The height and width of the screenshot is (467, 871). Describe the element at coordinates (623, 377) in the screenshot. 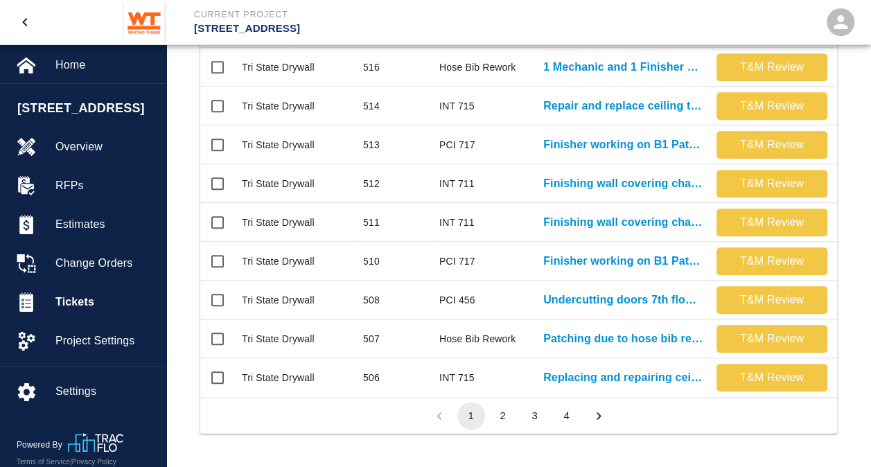

I see `a: Replacing and repairing ceiling tiles damaged by others 2nd floor...` at that location.